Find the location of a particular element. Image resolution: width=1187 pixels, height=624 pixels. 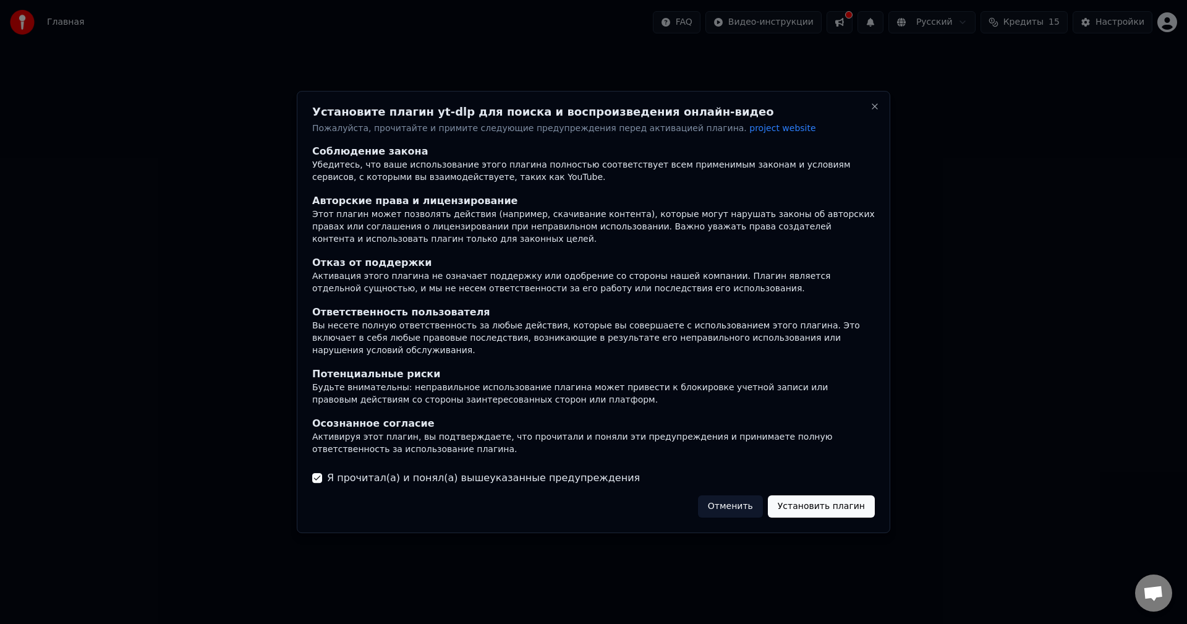

div: Активация этого плагина не означает поддержку или одобрение со стороны нашей компании. Плагин явл... is located at coordinates (593, 283).